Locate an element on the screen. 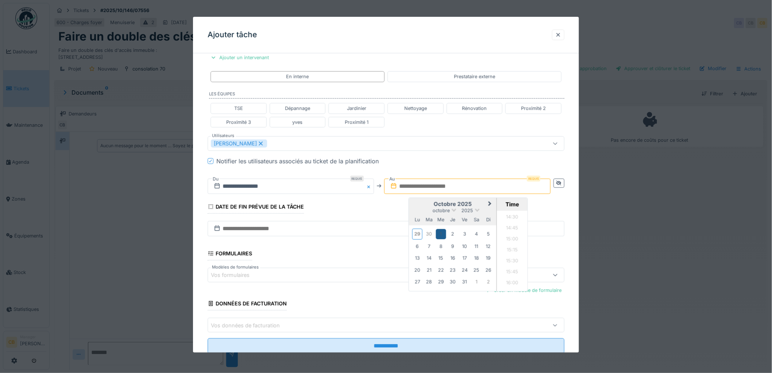 This screenshot has width=772, height=373. li: 16:00 is located at coordinates (512, 283).